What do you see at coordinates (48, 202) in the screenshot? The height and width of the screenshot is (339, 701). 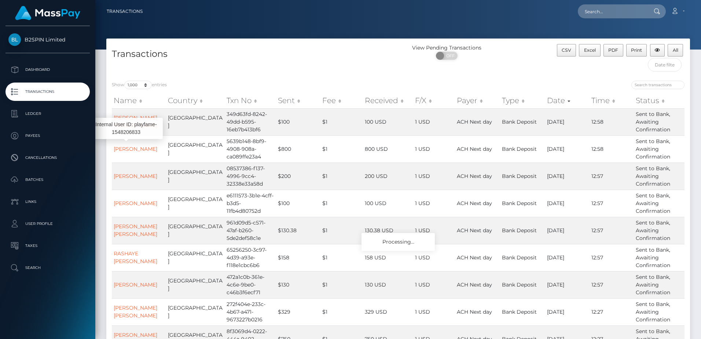 I see `p: Links` at bounding box center [48, 202].